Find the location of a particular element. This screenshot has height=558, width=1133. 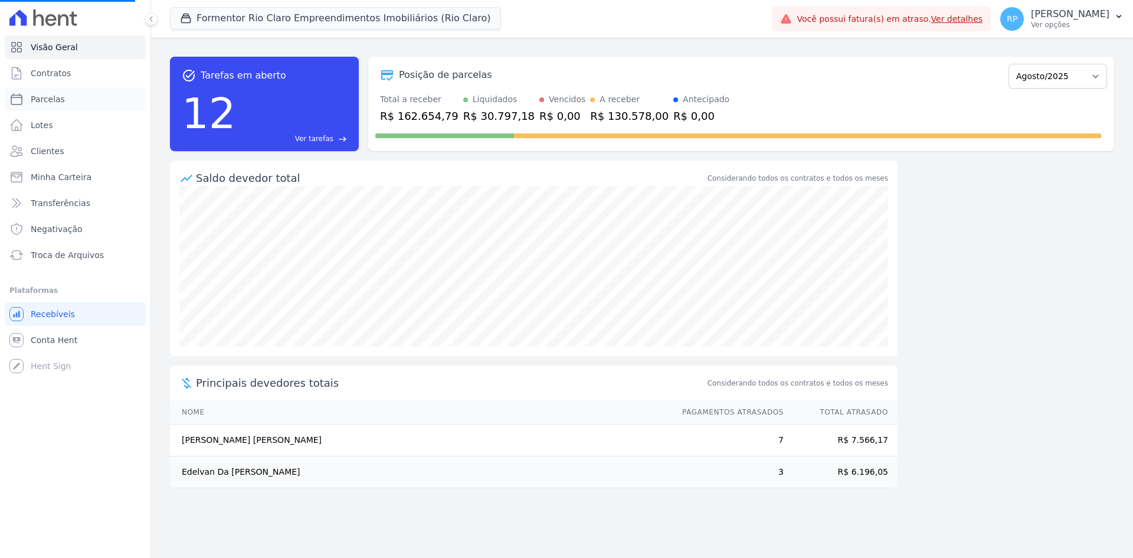

span: east is located at coordinates (342, 139).